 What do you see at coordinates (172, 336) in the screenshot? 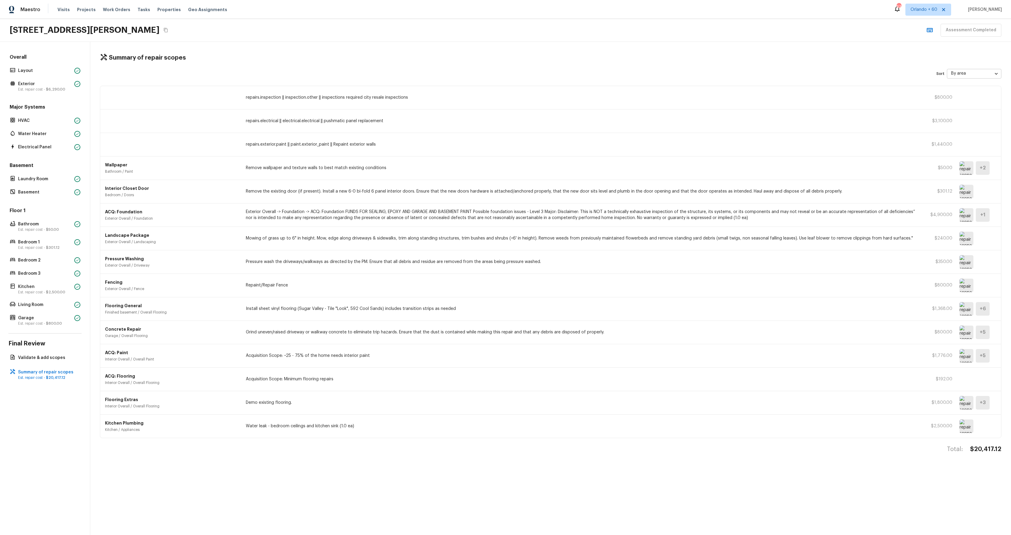
I see `p: Garage / Overall Flooring` at bounding box center [172, 336].